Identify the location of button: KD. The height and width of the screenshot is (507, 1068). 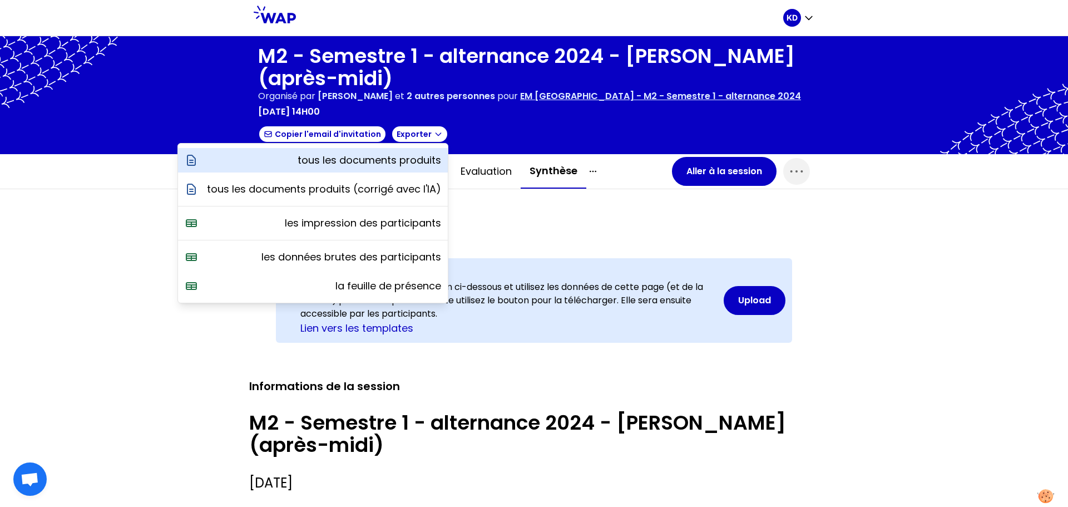
(799, 18).